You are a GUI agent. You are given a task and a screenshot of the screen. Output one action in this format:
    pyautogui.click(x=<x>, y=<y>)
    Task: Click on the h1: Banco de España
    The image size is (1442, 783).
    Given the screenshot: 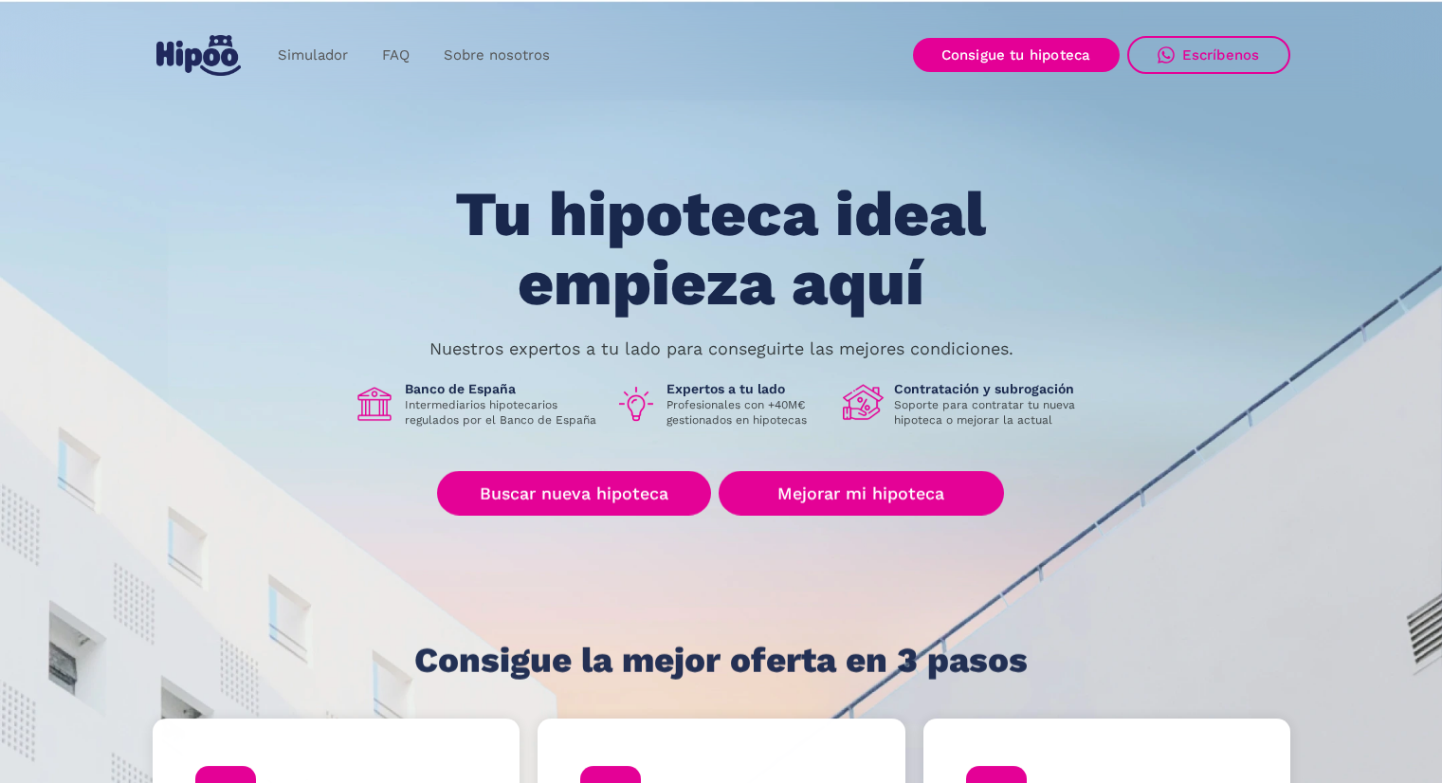 What is the action you would take?
    pyautogui.click(x=502, y=389)
    